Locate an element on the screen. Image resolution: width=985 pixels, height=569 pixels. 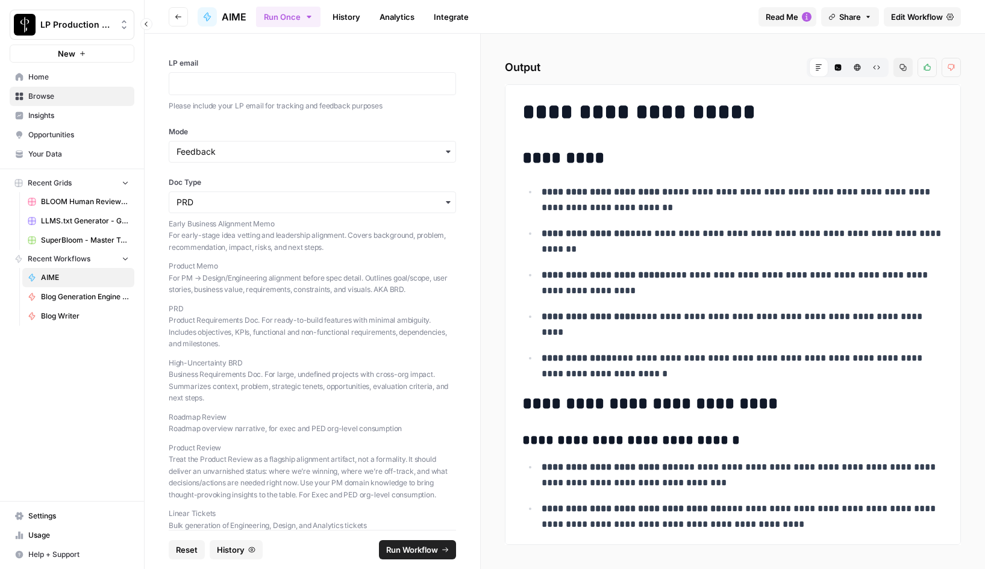
p: Please include your LP email for tracking and feedback purposes is located at coordinates (312, 106).